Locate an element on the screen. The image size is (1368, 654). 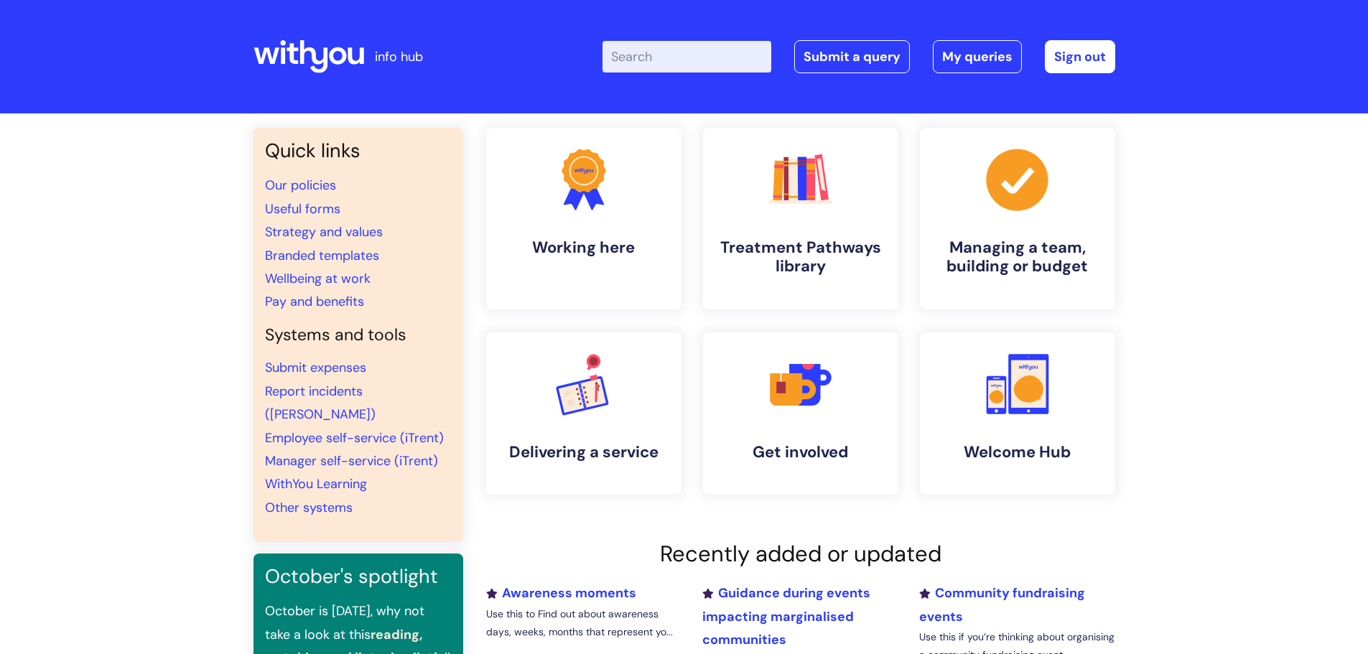
h3: Quick links is located at coordinates (358, 151).